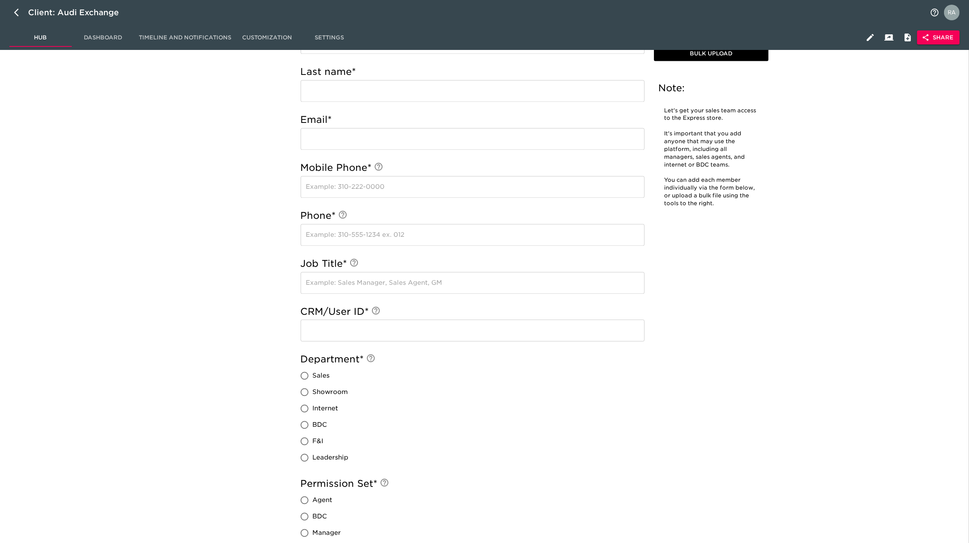 This screenshot has width=969, height=543. Describe the element at coordinates (472, 483) in the screenshot. I see `h5: Permission Set` at that location.